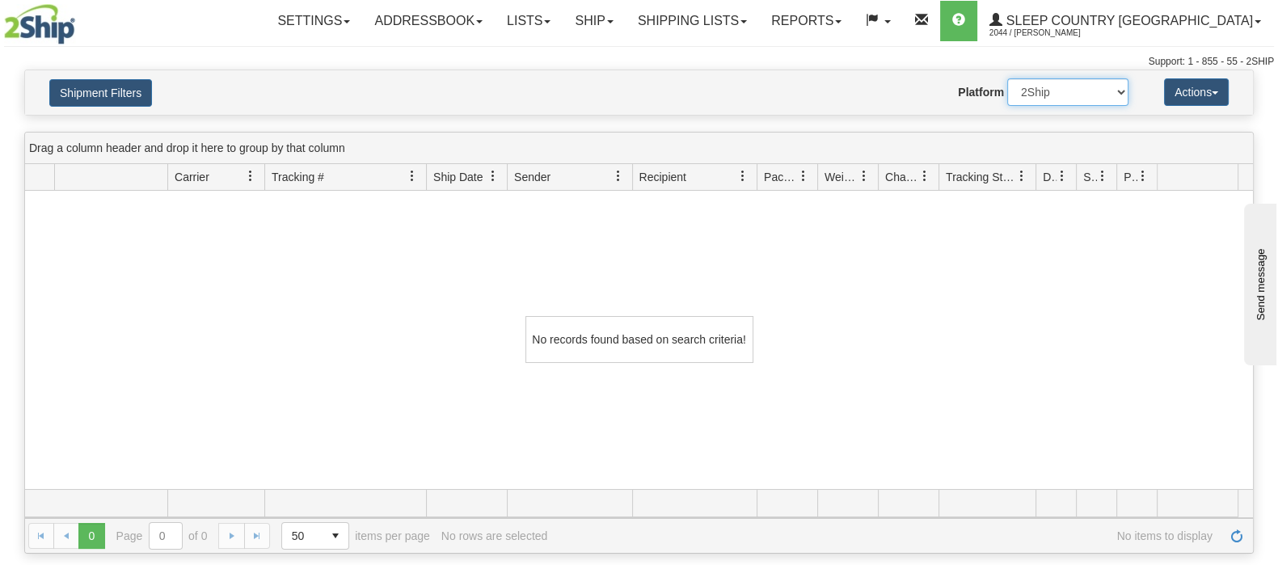 The image size is (1278, 565). I want to click on a: Tracking # filter column settings, so click(412, 176).